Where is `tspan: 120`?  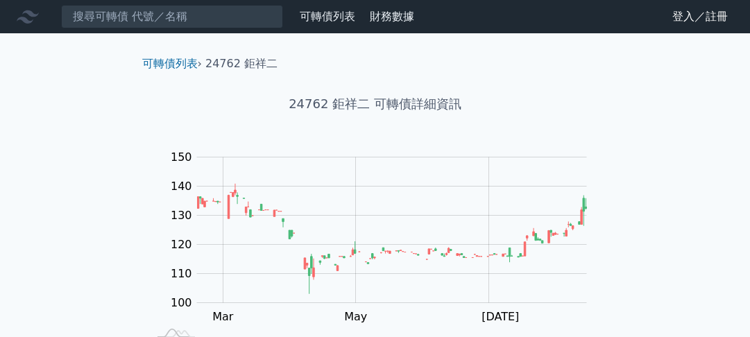 tspan: 120 is located at coordinates (181, 244).